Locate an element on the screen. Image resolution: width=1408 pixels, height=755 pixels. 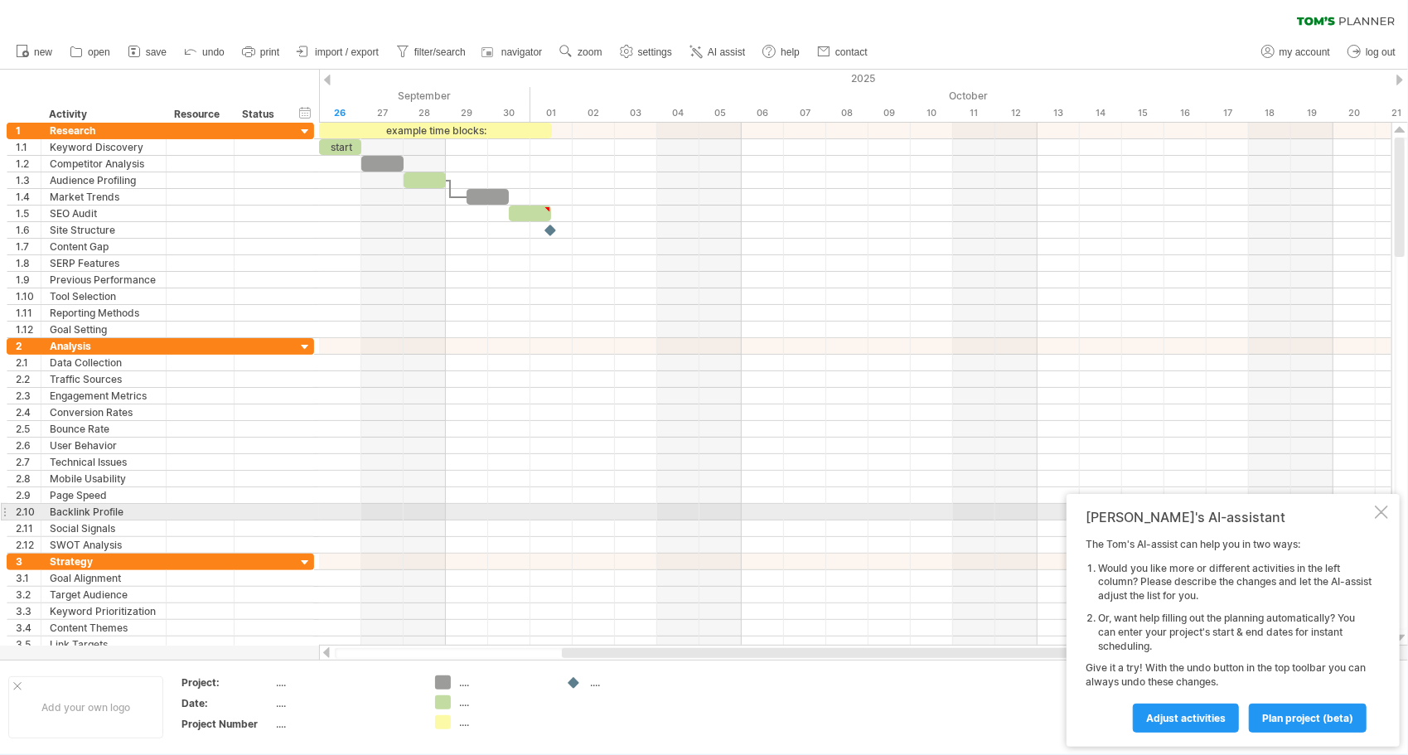
div: 1.6 is located at coordinates (28, 230).